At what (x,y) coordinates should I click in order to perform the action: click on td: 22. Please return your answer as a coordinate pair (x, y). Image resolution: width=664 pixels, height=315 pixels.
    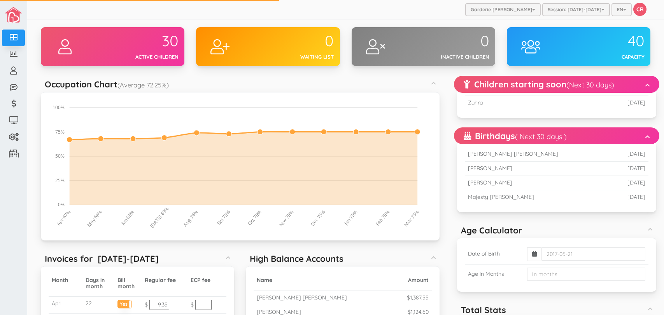
    Looking at the image, I should click on (98, 306).